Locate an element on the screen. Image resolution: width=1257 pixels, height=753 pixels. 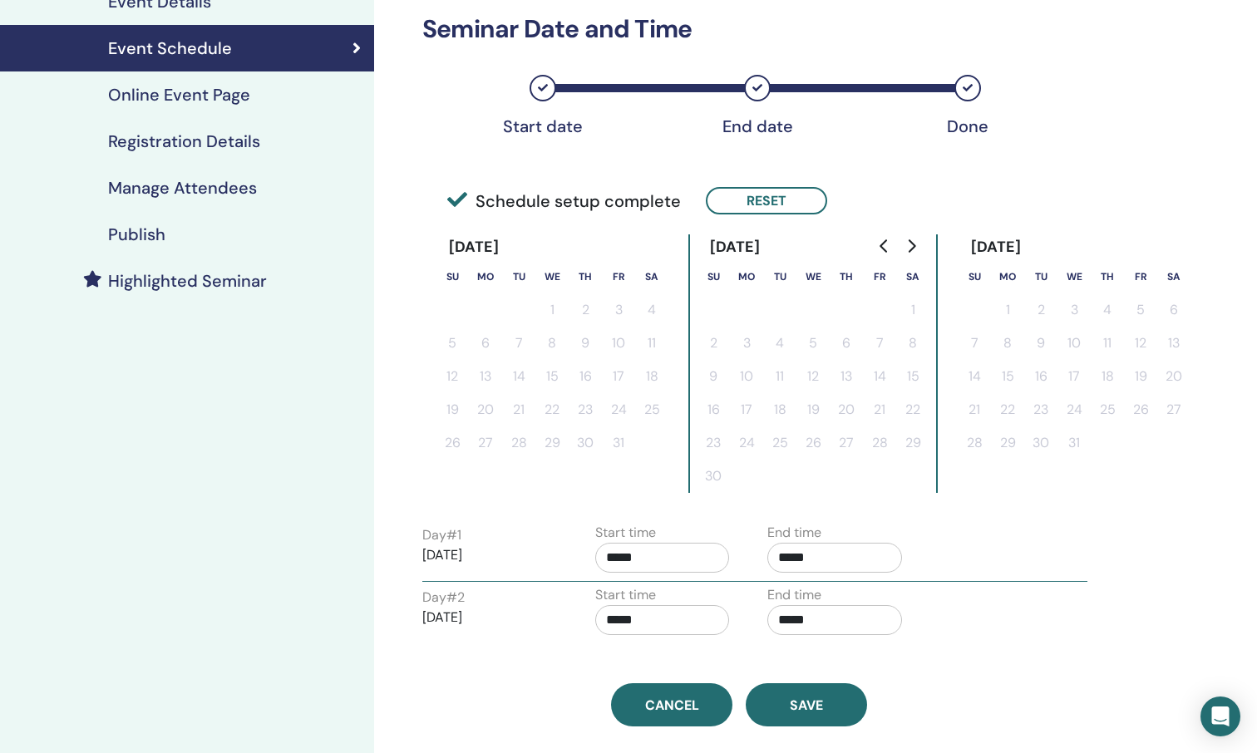
a: Cancel is located at coordinates (672, 705).